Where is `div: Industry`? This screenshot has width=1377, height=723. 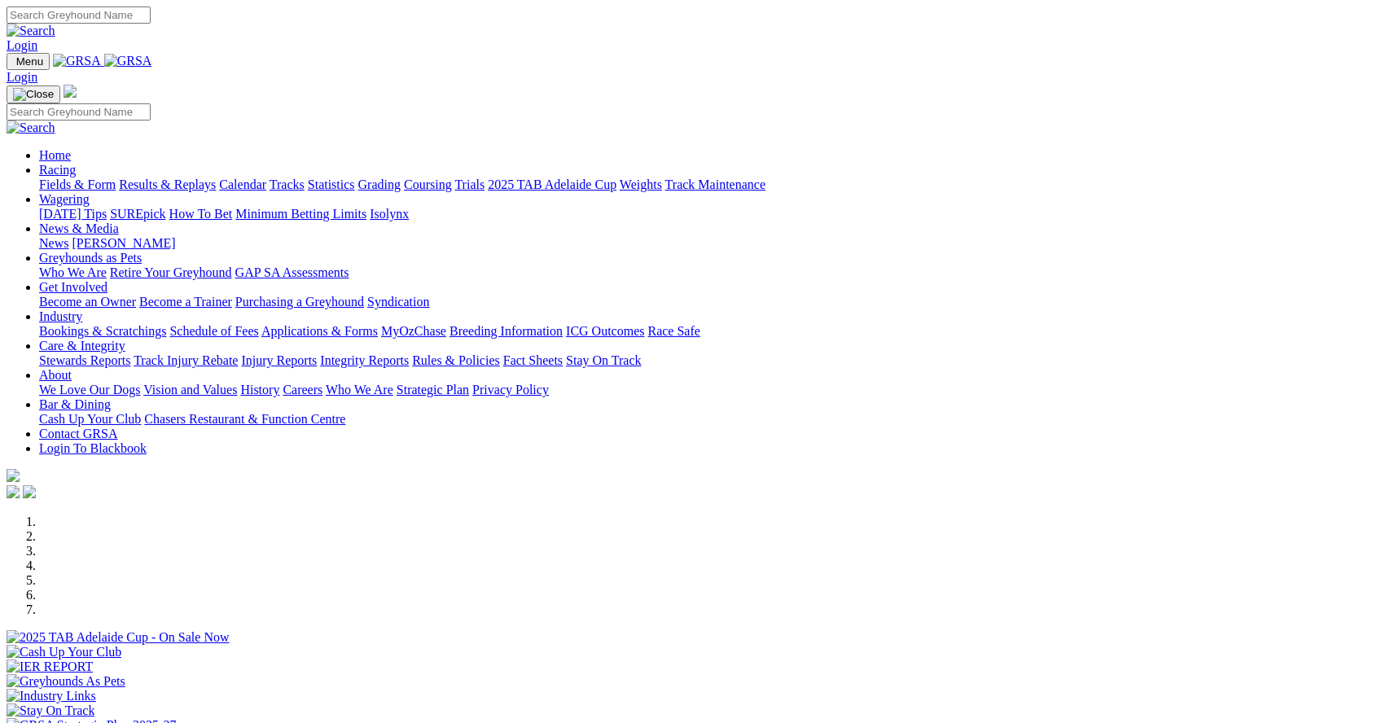
div: Industry is located at coordinates (705, 331).